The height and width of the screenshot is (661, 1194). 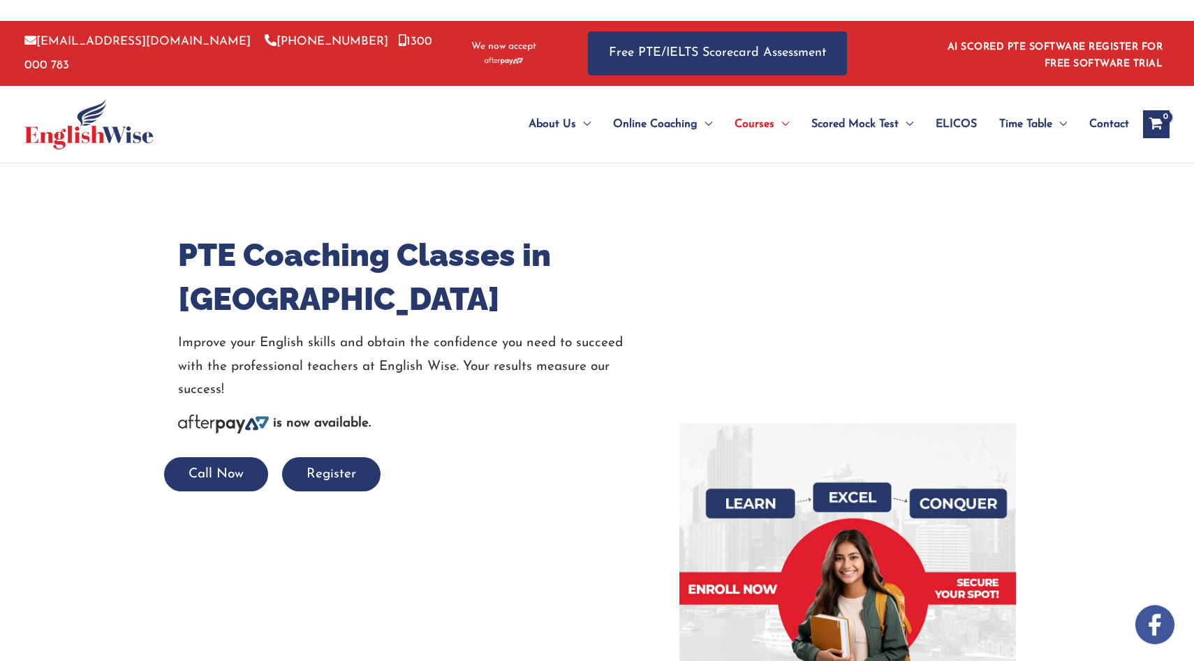 What do you see at coordinates (956, 124) in the screenshot?
I see `a: ELICOS` at bounding box center [956, 124].